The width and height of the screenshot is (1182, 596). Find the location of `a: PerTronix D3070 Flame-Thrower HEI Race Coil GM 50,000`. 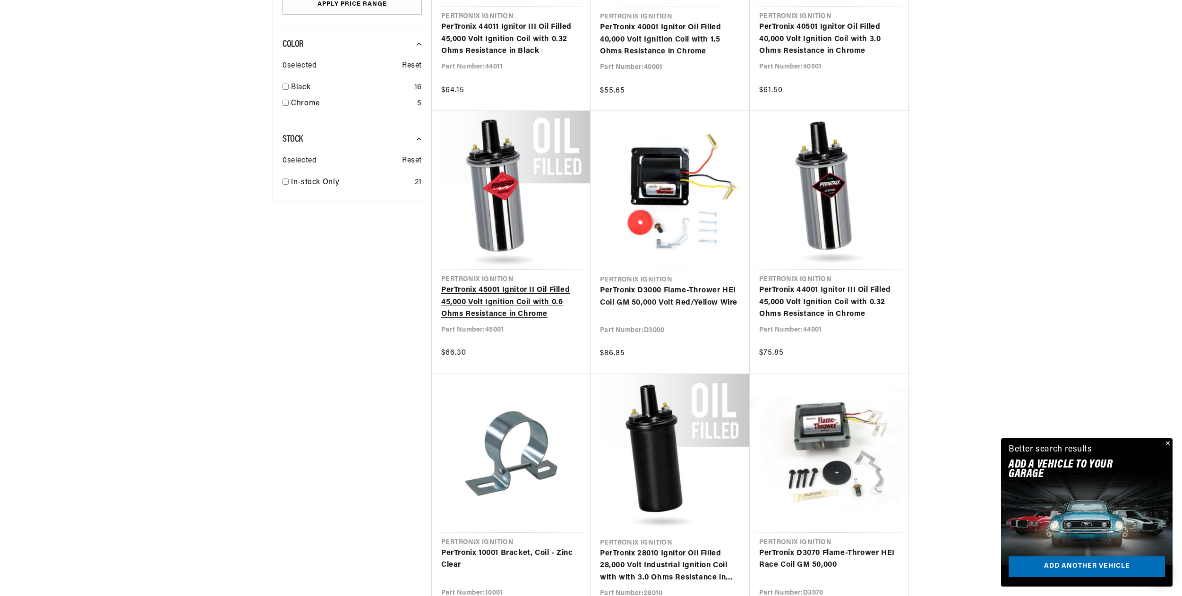

a: PerTronix D3070 Flame-Thrower HEI Race Coil GM 50,000 is located at coordinates (829, 559).